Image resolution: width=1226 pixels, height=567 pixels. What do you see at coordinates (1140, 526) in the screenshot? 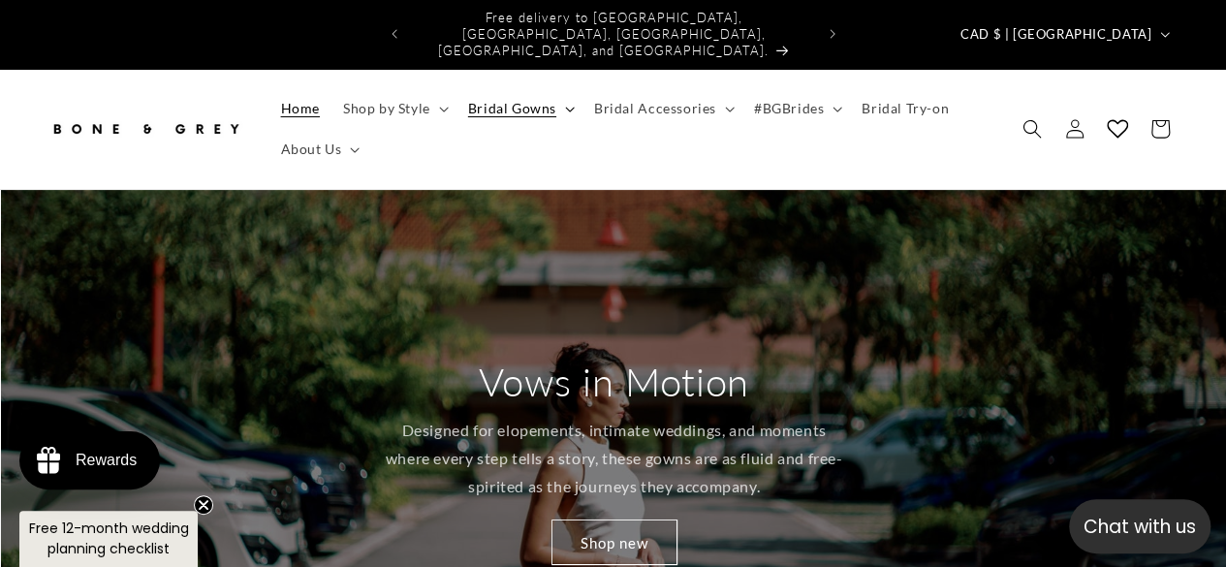
I see `p: Chat with us` at bounding box center [1140, 526].